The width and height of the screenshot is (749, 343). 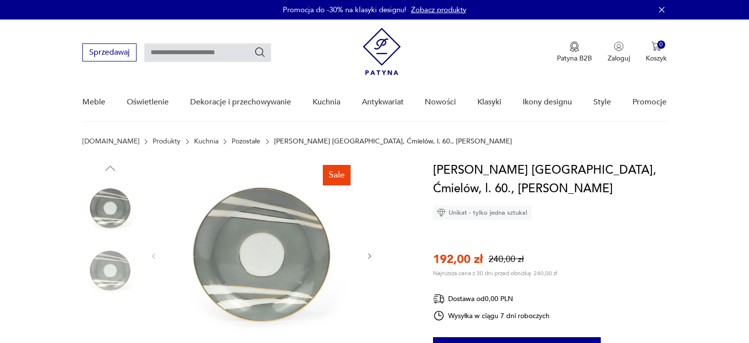 What do you see at coordinates (656, 58) in the screenshot?
I see `p: Koszyk` at bounding box center [656, 58].